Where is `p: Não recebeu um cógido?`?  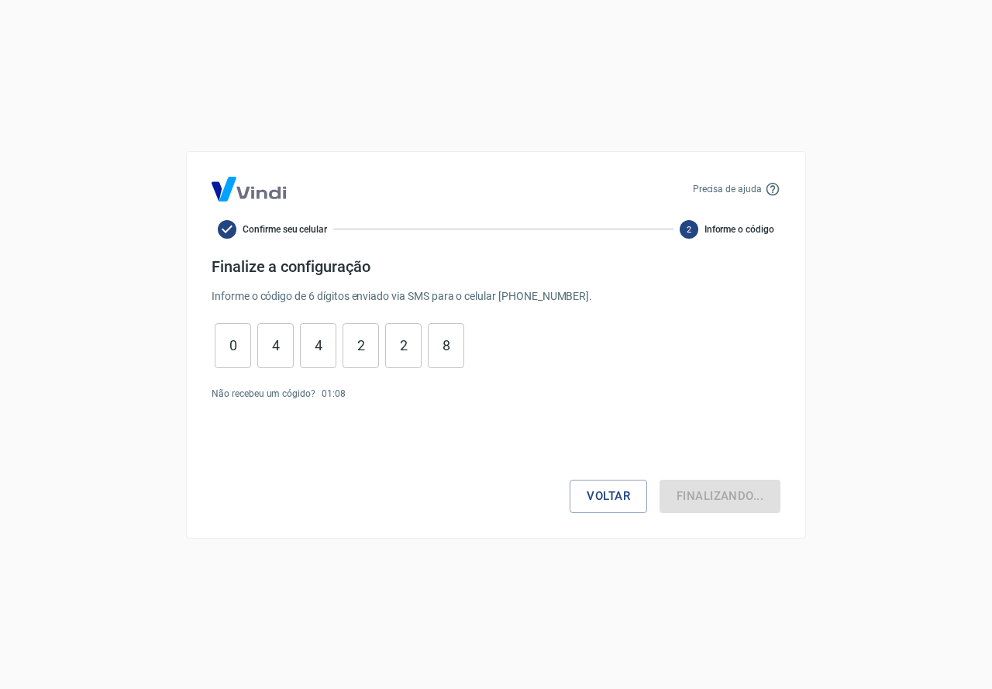 p: Não recebeu um cógido? is located at coordinates (263, 394).